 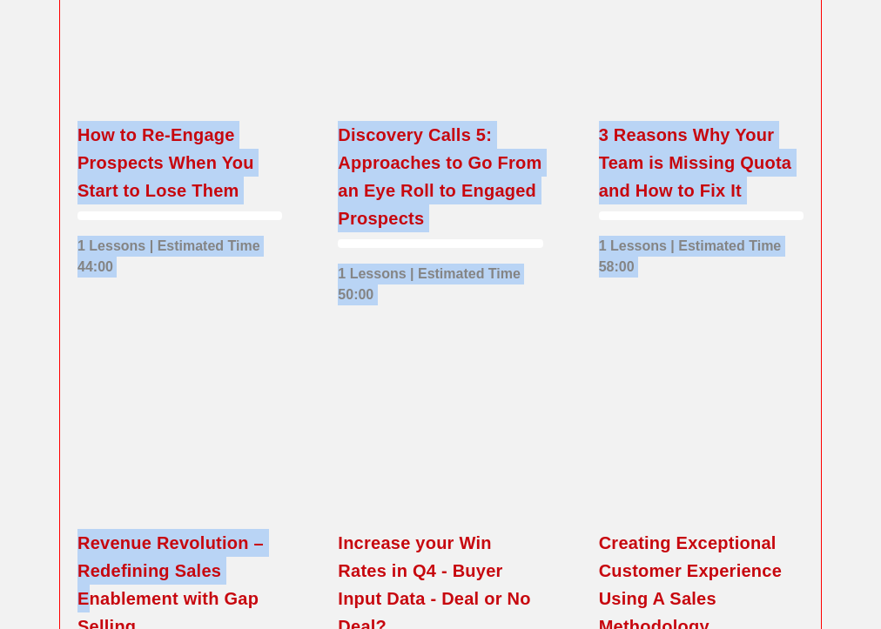 I want to click on div: 1 Lessons | Estimated Time 44:00, so click(x=179, y=252).